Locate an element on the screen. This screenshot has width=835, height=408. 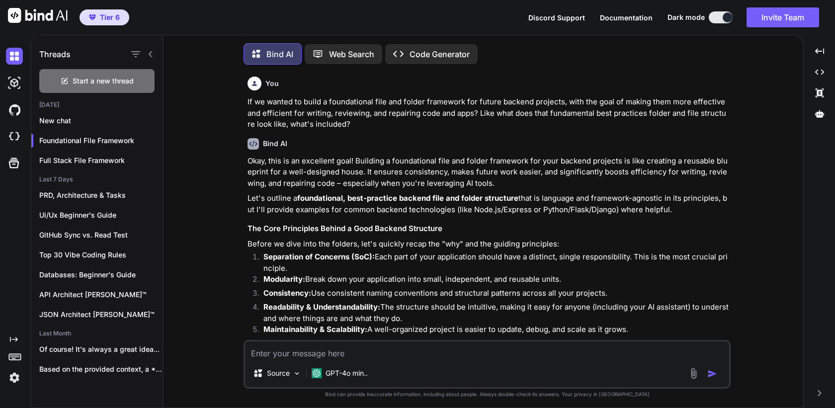
img: attachment is located at coordinates (694, 373).